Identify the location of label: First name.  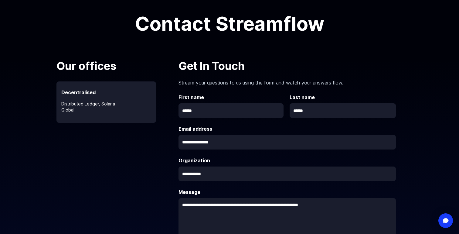
(232, 97).